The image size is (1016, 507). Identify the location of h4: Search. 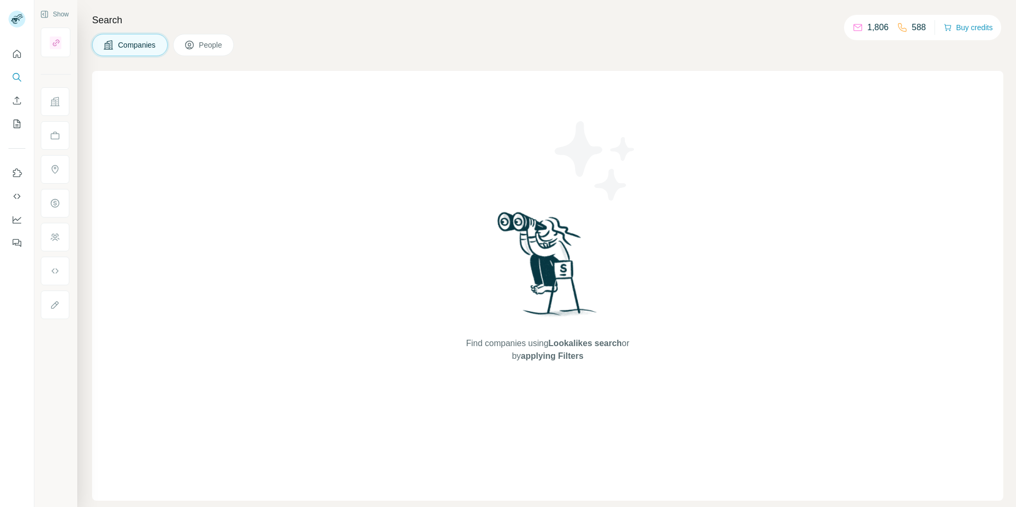
(548, 20).